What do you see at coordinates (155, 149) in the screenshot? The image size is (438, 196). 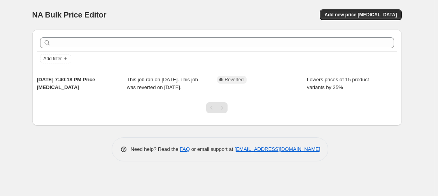 I see `span: Need help? Read the` at bounding box center [155, 149].